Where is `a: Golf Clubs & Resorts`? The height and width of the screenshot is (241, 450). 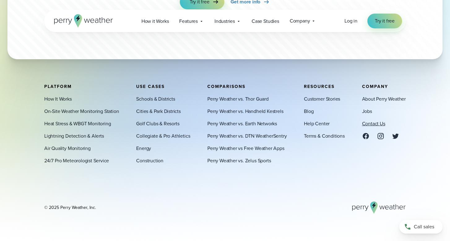 a: Golf Clubs & Resorts is located at coordinates (157, 124).